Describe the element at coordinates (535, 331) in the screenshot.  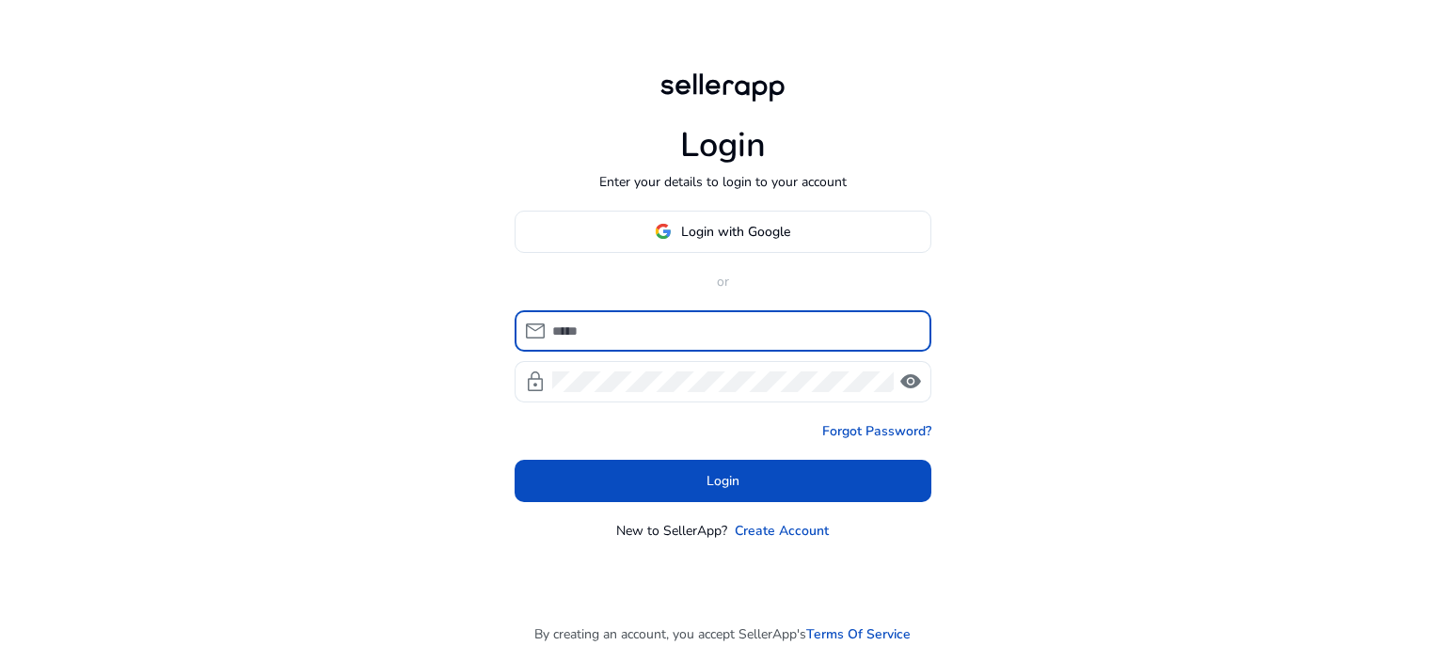
I see `span: mail` at that location.